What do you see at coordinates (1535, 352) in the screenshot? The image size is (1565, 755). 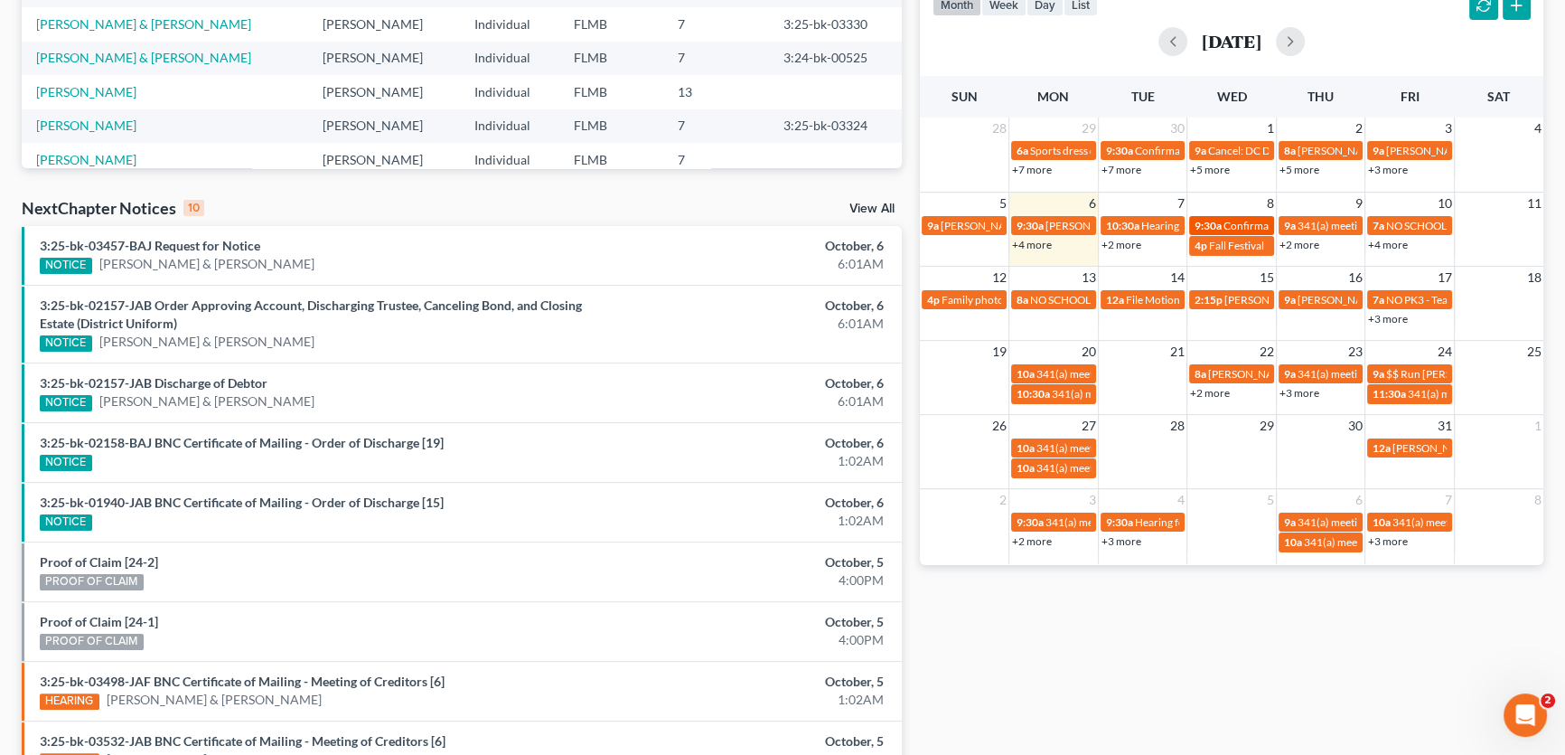 I see `span: 25` at bounding box center [1535, 352].